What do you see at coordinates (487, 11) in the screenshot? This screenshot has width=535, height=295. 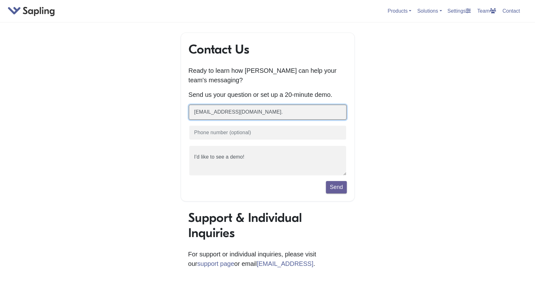 I see `a: Team` at bounding box center [487, 11].